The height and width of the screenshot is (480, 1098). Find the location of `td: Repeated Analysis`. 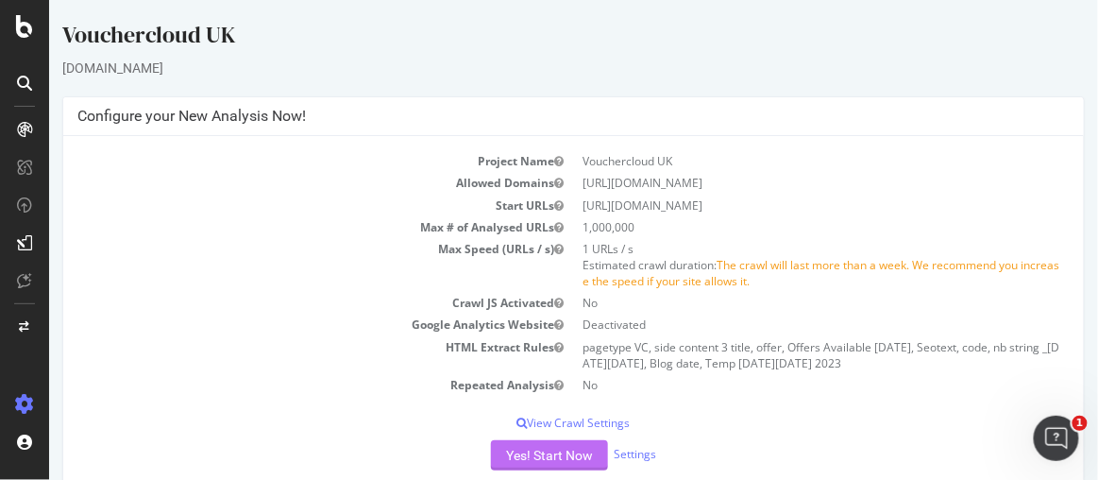

td: Repeated Analysis is located at coordinates (277, 384).